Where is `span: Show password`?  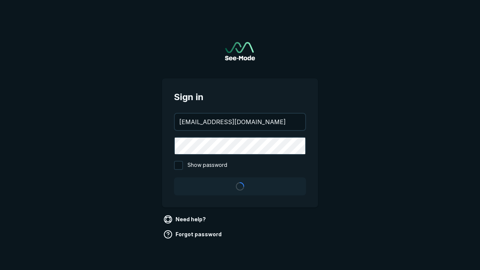 span: Show password is located at coordinates (207, 165).